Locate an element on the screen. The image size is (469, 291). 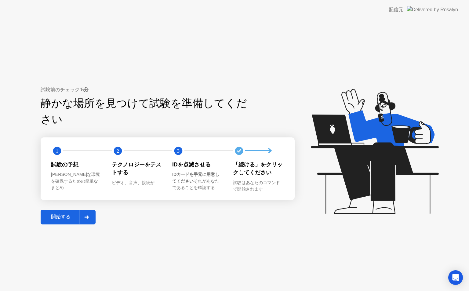
div: 開始する is located at coordinates (61, 217).